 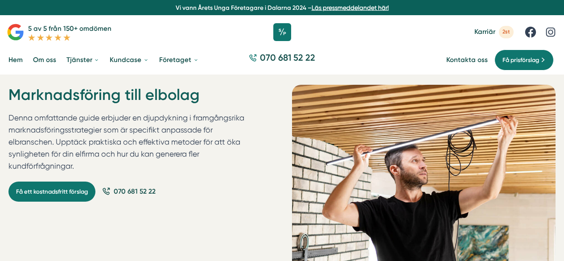 I want to click on a: Karriär 2st, so click(x=494, y=32).